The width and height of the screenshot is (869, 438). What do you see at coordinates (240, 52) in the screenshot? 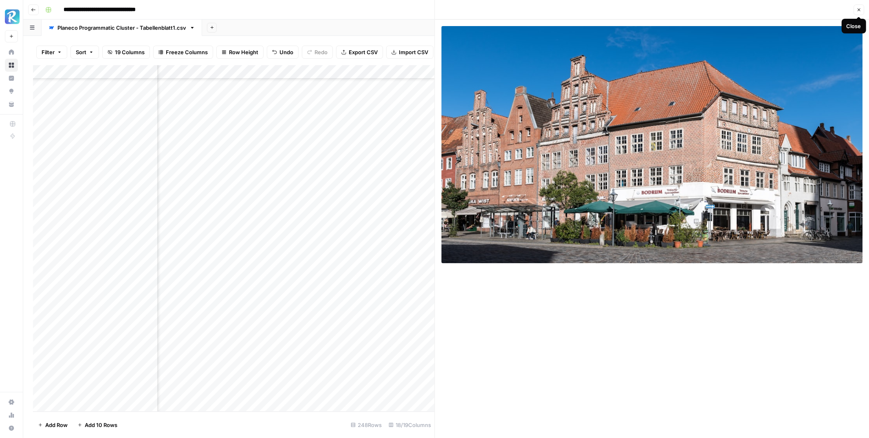
I see `button: Row Height` at bounding box center [240, 52].